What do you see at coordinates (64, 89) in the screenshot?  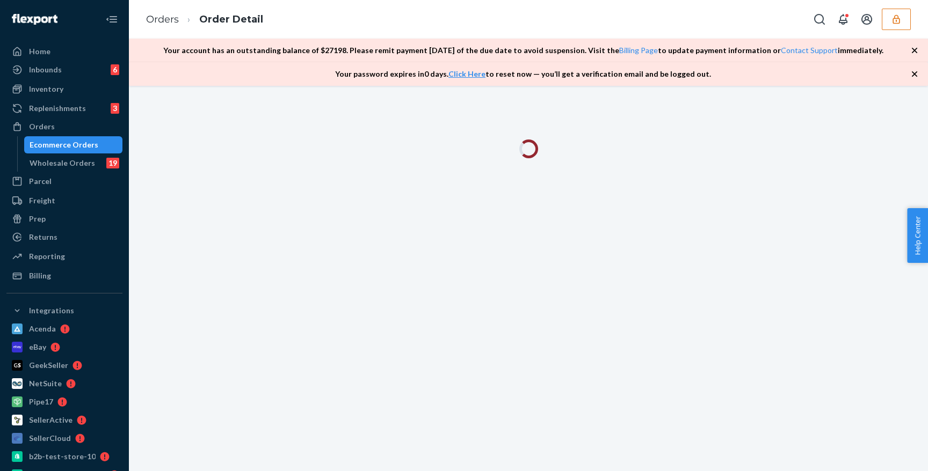 I see `a: Inventory` at bounding box center [64, 89].